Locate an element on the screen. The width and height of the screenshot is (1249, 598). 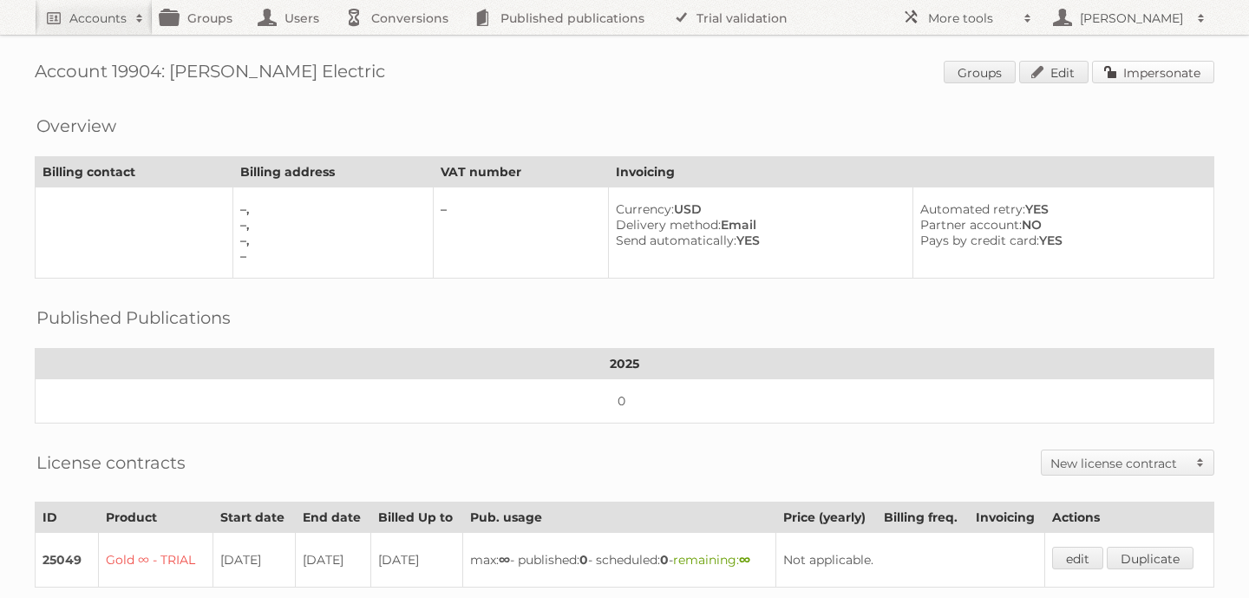
th: Billing address is located at coordinates (332, 172).